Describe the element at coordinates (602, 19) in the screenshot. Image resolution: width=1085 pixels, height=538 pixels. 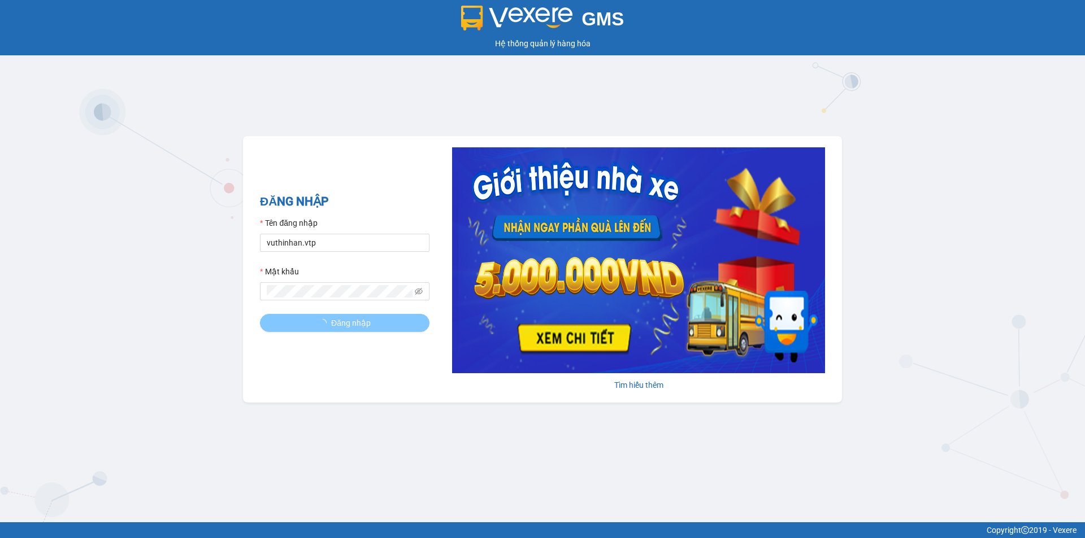
I see `span: GMS` at that location.